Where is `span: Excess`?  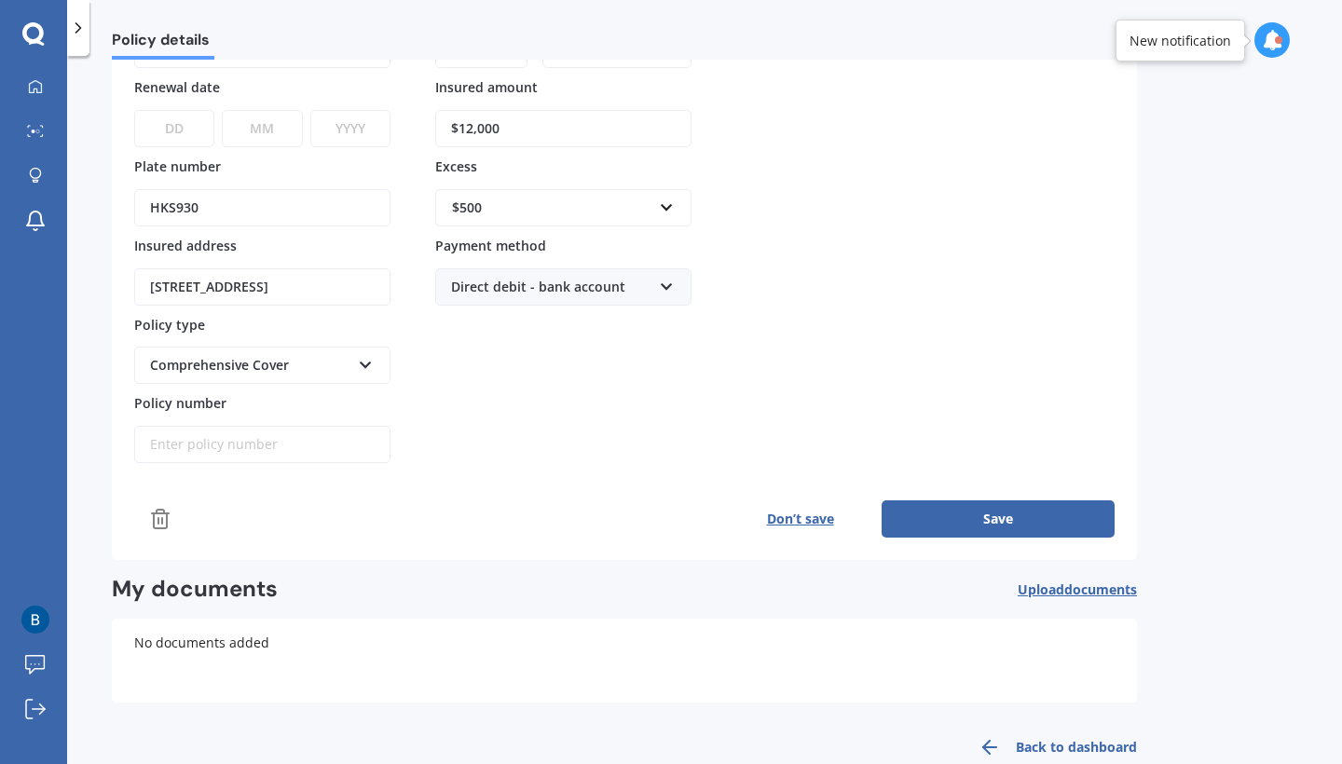 span: Excess is located at coordinates (456, 166).